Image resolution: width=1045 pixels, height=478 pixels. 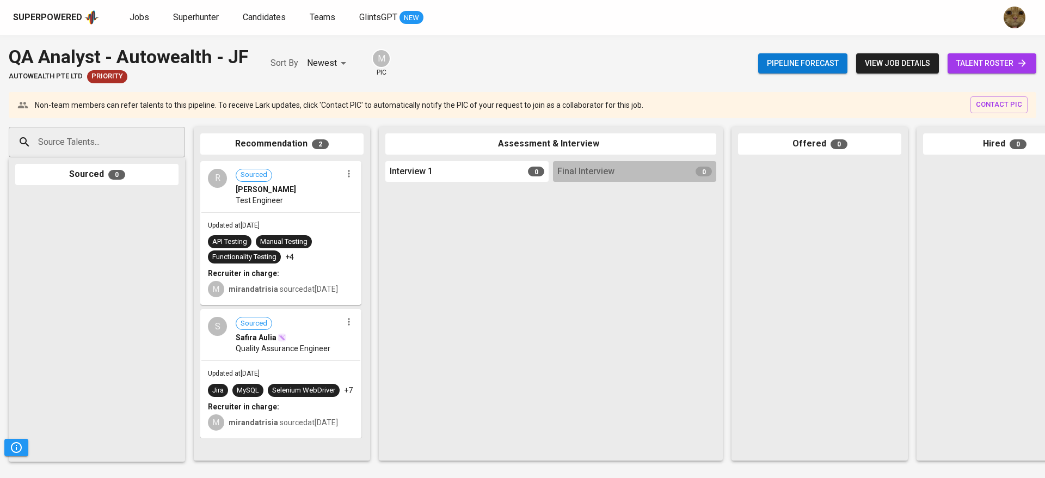 I want to click on div: S, so click(x=217, y=326).